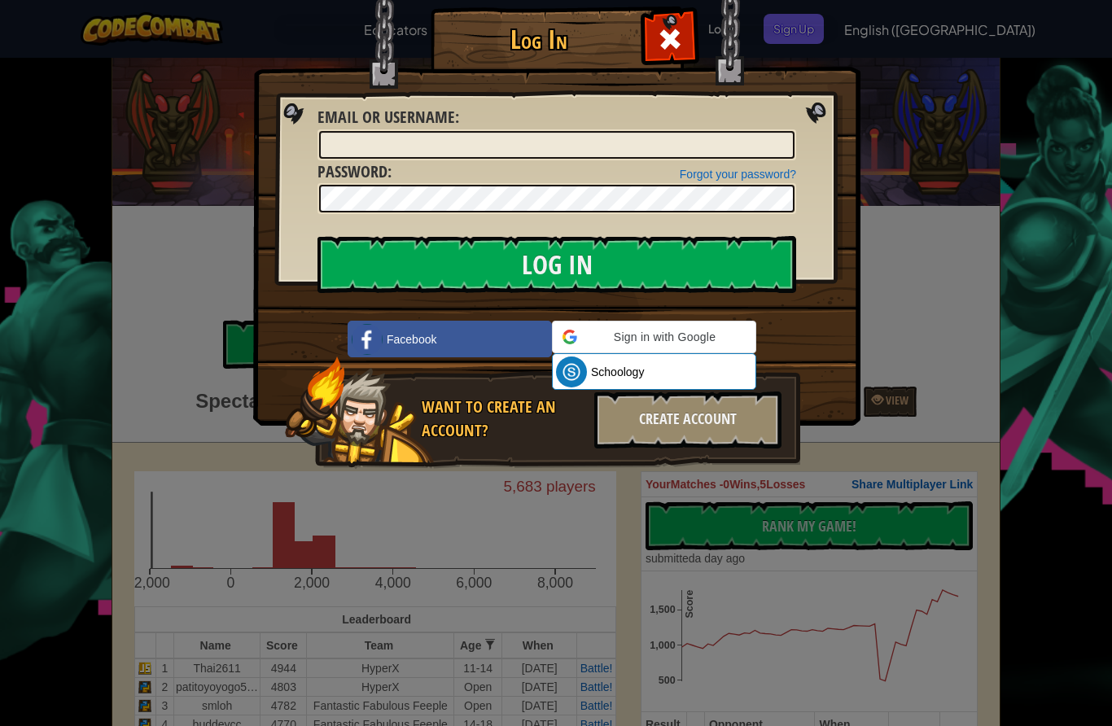 Image resolution: width=1112 pixels, height=726 pixels. Describe the element at coordinates (503, 418) in the screenshot. I see `div: Want to create an account?` at that location.